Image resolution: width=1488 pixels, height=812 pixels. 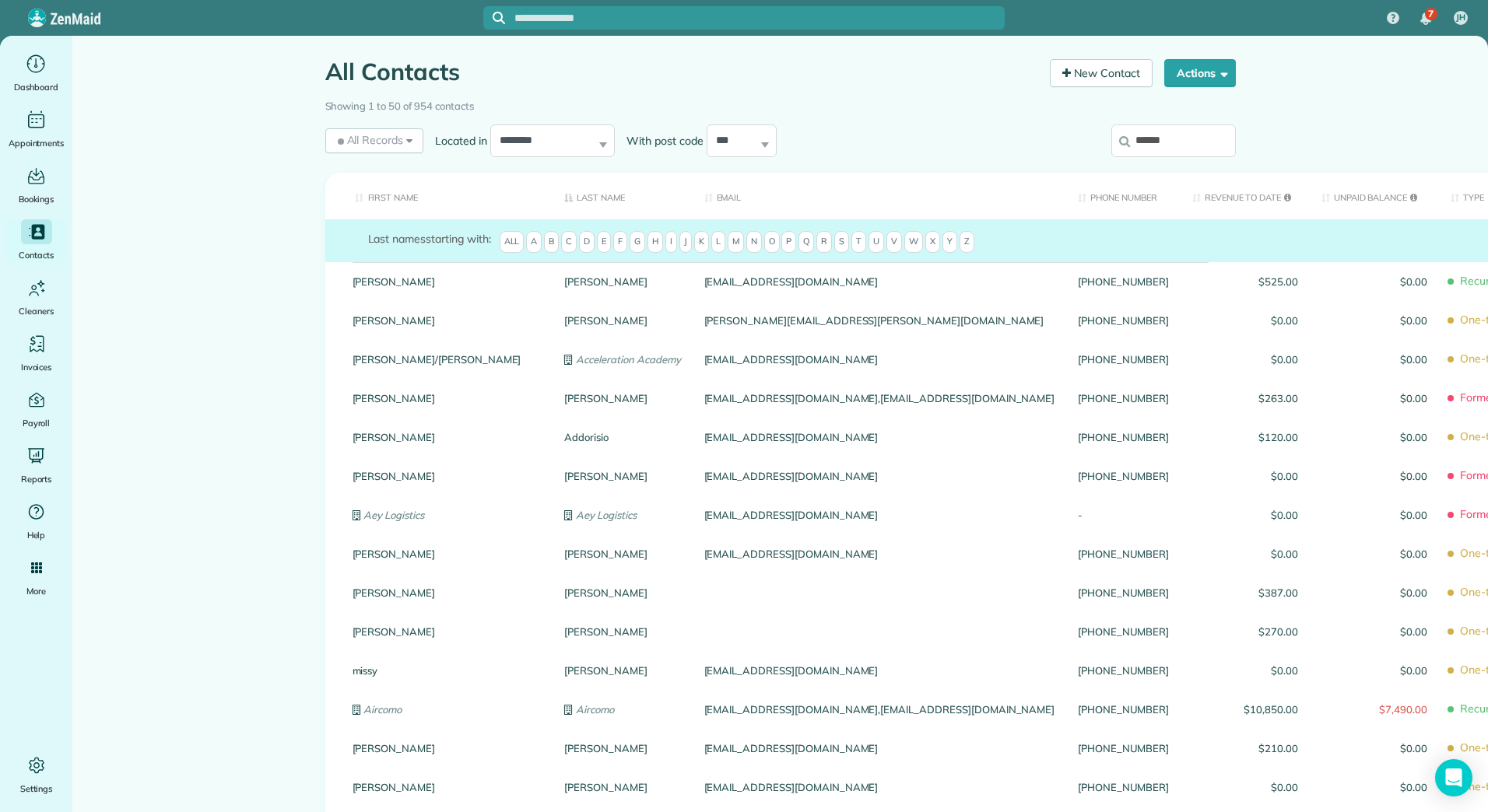 I want to click on span: $120.00, so click(x=1246, y=437).